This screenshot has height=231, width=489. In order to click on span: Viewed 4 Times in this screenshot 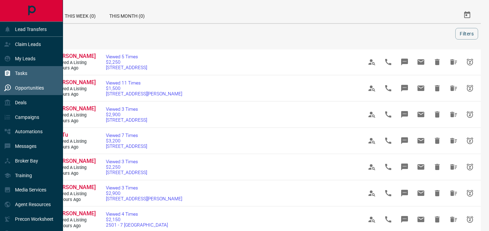, I will do `click(137, 214)`.